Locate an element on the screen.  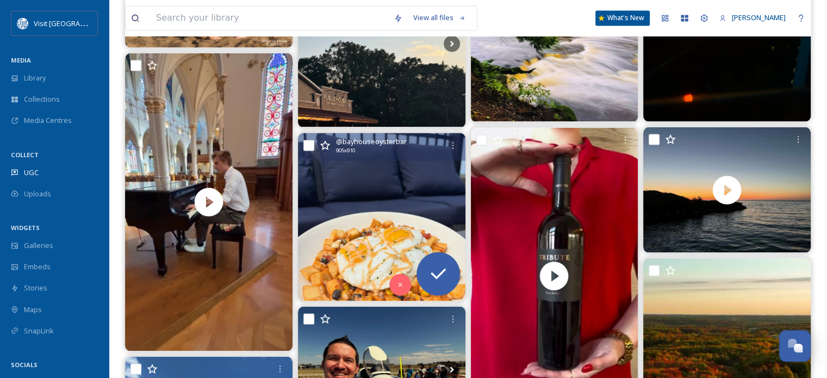
span: Maps is located at coordinates (33, 309).